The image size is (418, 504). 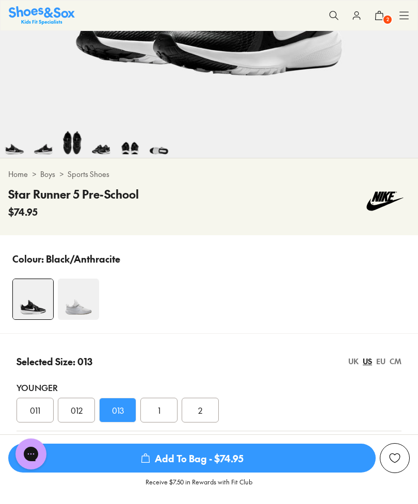 I want to click on h4: Star Runner 5 Pre-School, so click(x=73, y=194).